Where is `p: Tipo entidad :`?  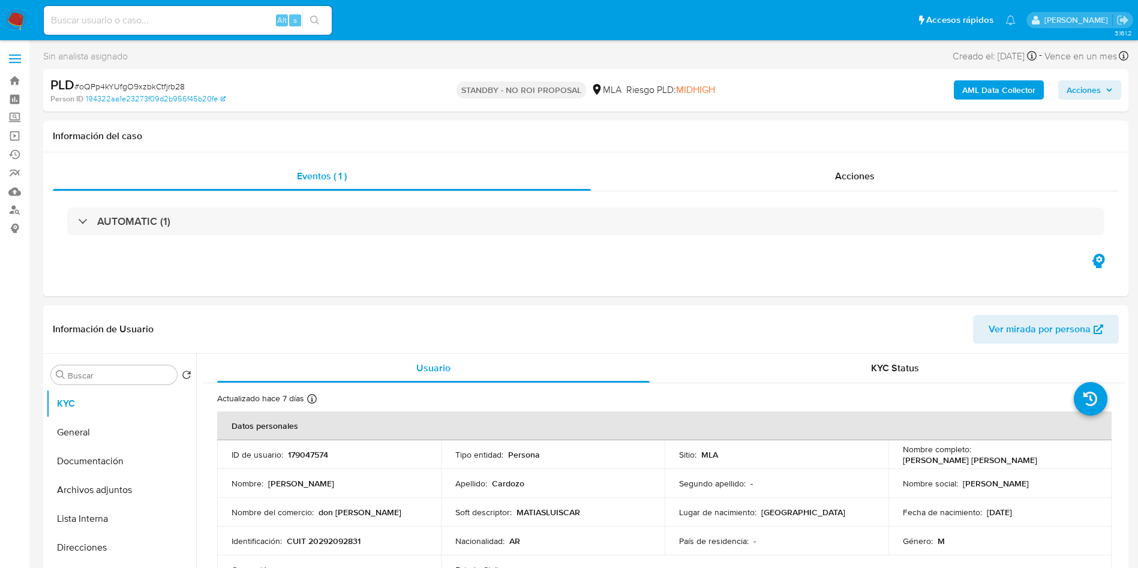
p: Tipo entidad : is located at coordinates (479, 455).